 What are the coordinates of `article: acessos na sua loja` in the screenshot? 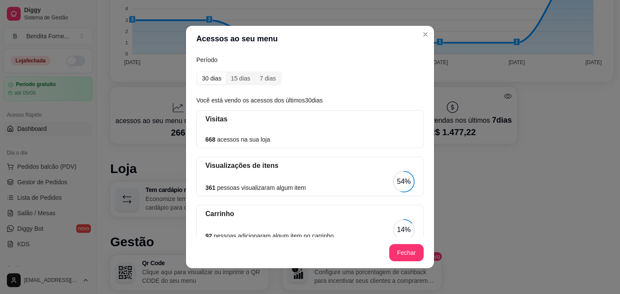 It's located at (238, 139).